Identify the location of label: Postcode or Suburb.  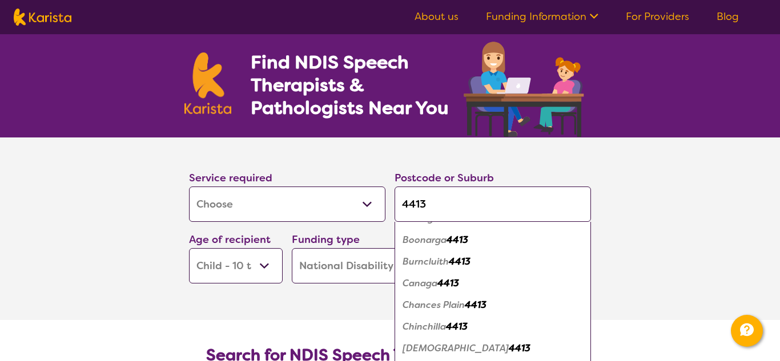
(444, 178).